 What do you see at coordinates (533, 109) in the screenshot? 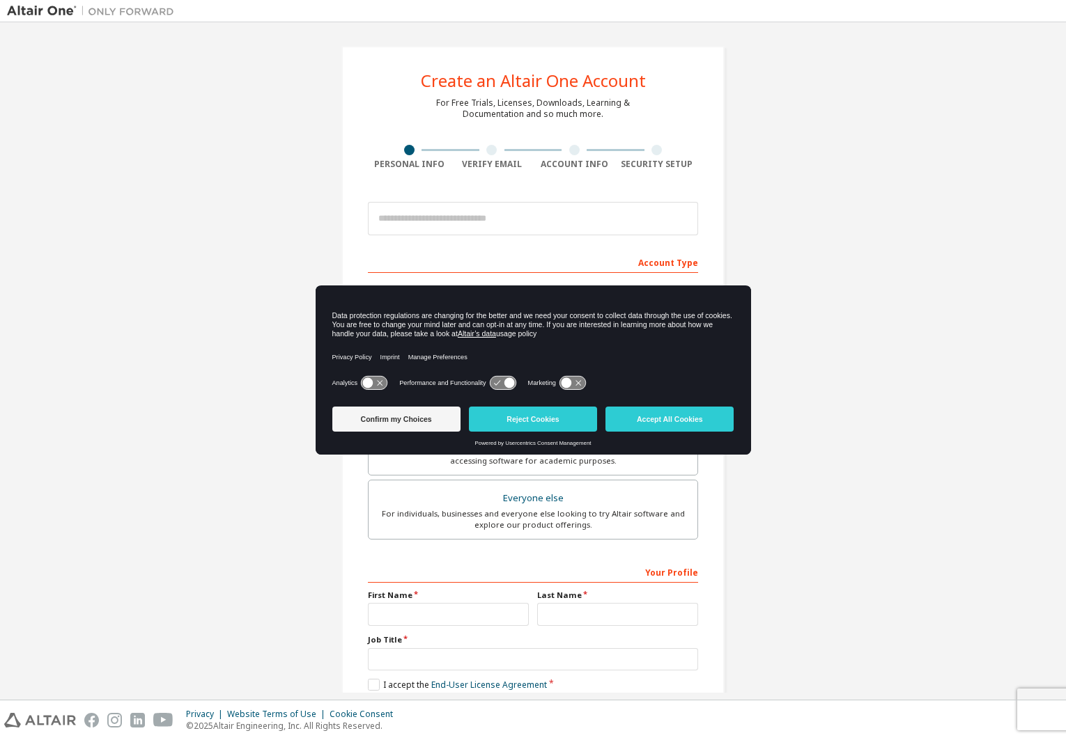
I see `div: For Free Trials, Licenses, Downloads, Learning & Documentation and so much more.` at bounding box center [533, 109].